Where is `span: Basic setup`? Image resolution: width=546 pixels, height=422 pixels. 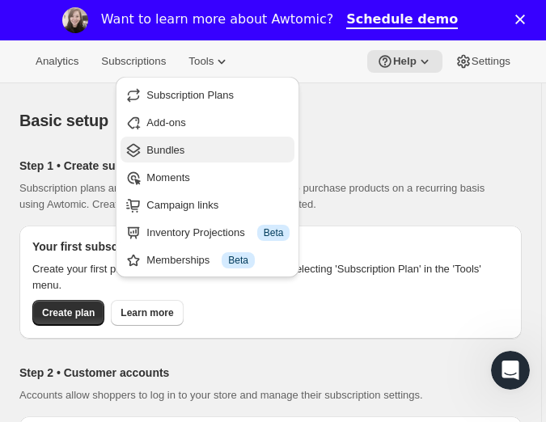 span: Basic setup is located at coordinates (64, 120).